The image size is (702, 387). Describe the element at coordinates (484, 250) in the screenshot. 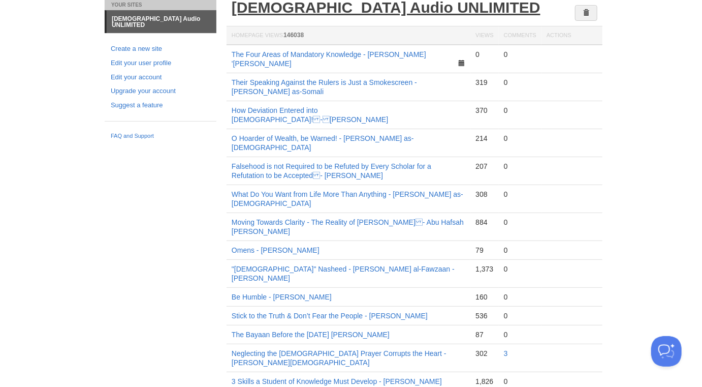

I see `div: 79` at that location.